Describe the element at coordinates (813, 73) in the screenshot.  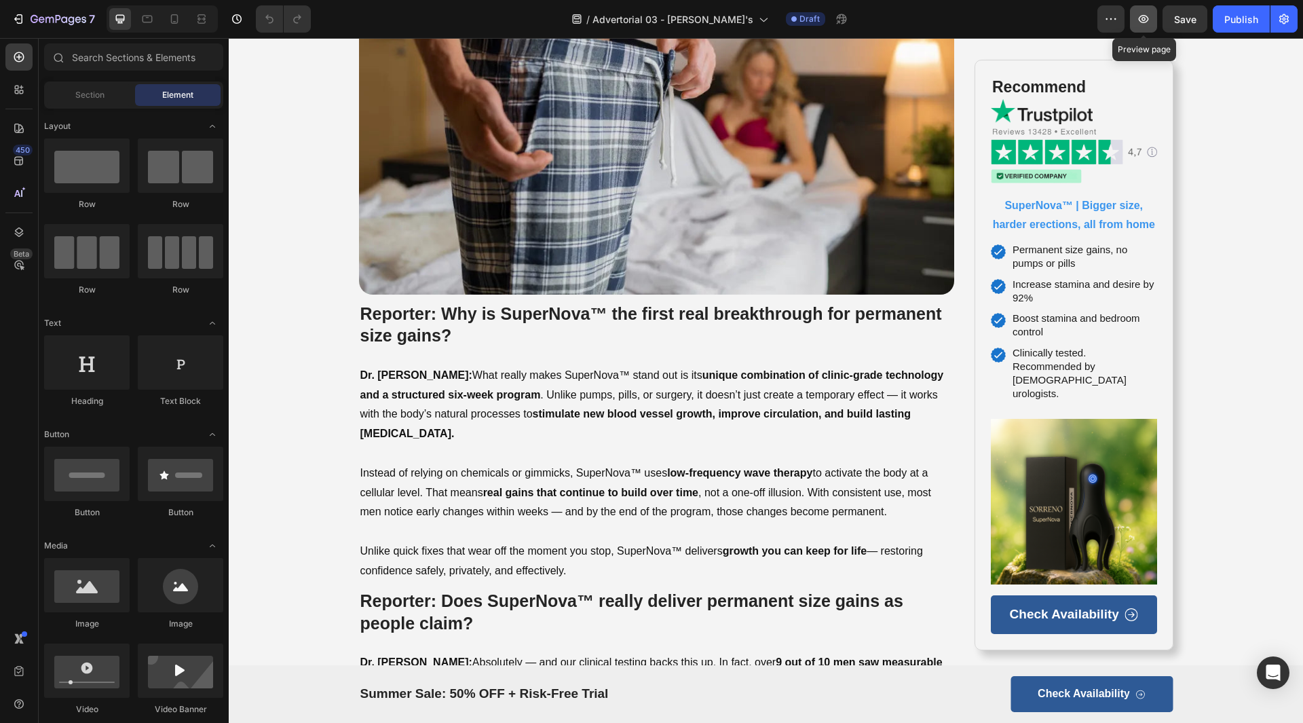
I see `img: gempages_576019457197999043-133be2a8-8b89-4a0f-b1bd-4f57bc5c2596.webp` at that location.